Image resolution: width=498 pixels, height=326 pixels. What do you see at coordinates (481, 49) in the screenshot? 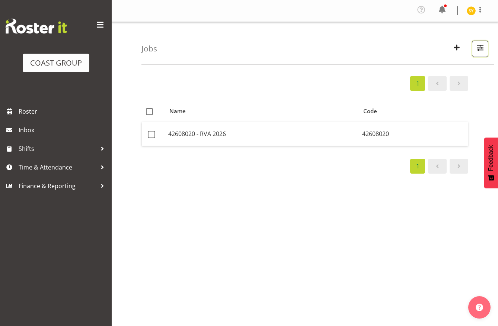
I see `button: Filter Jobs` at bounding box center [481, 49].